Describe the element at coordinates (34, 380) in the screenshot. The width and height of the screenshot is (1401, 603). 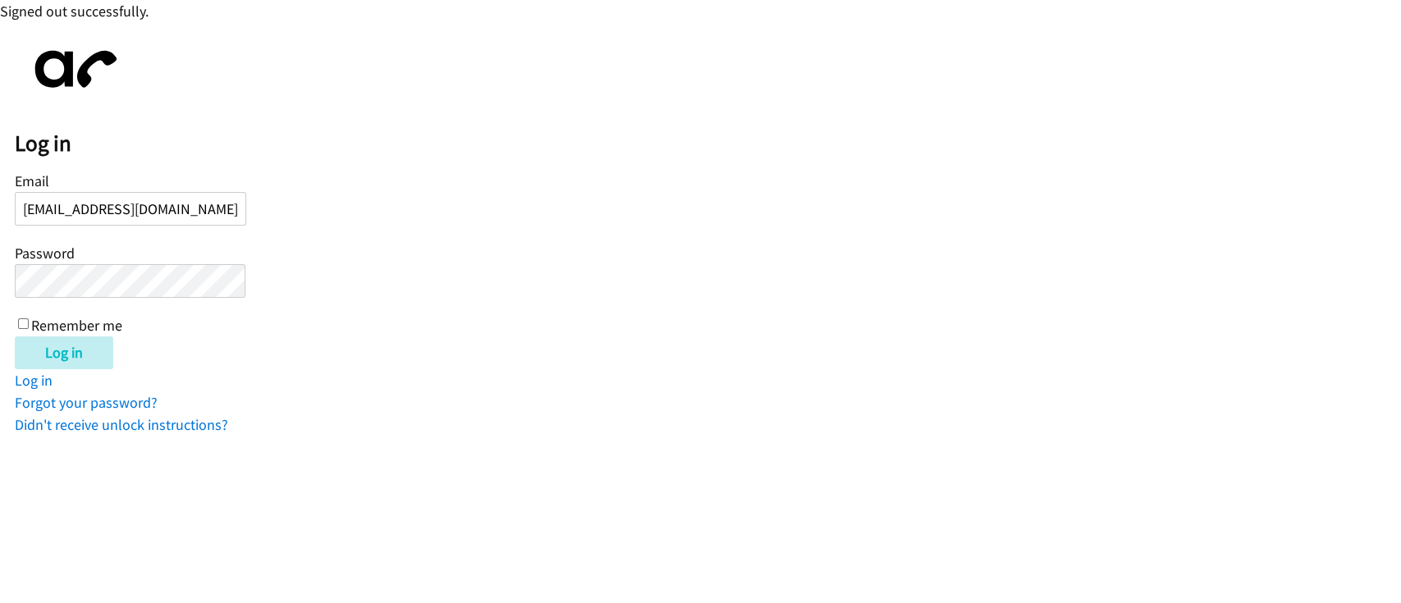
I see `a: Log in` at that location.